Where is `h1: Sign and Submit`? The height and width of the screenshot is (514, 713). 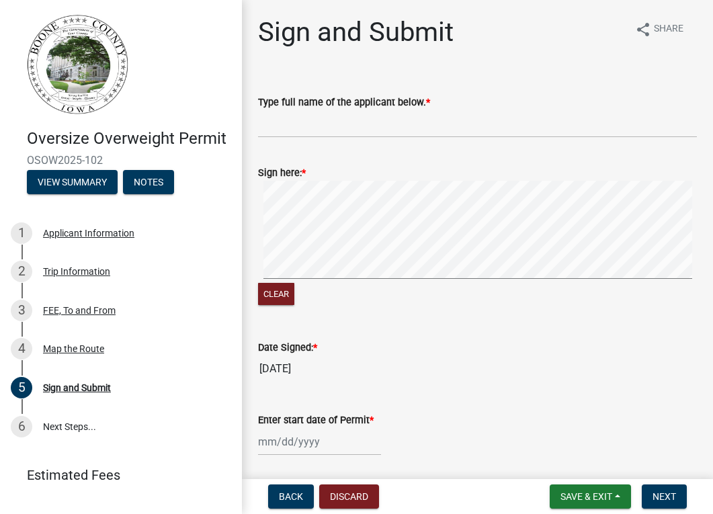 h1: Sign and Submit is located at coordinates (356, 32).